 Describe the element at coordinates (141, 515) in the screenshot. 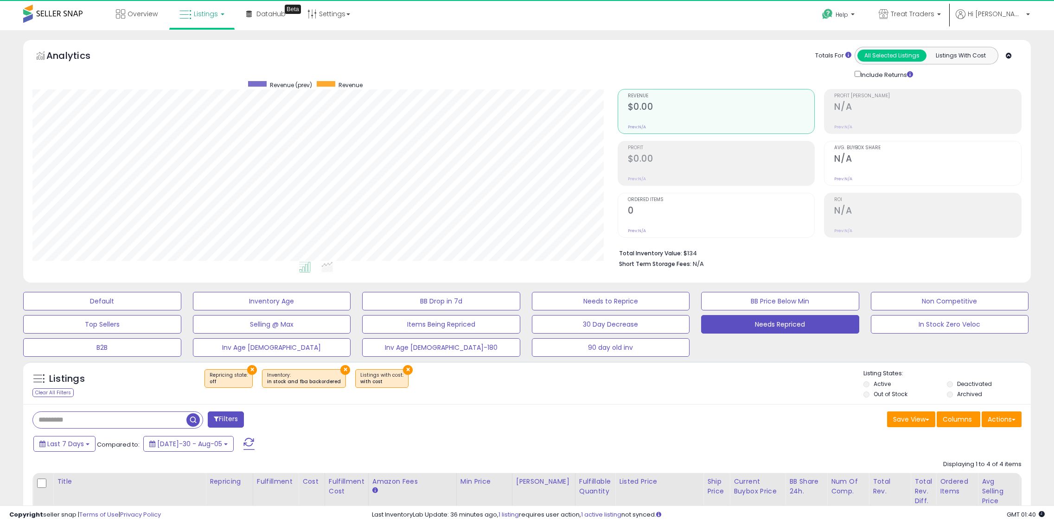

I see `a: Privacy Policy` at that location.